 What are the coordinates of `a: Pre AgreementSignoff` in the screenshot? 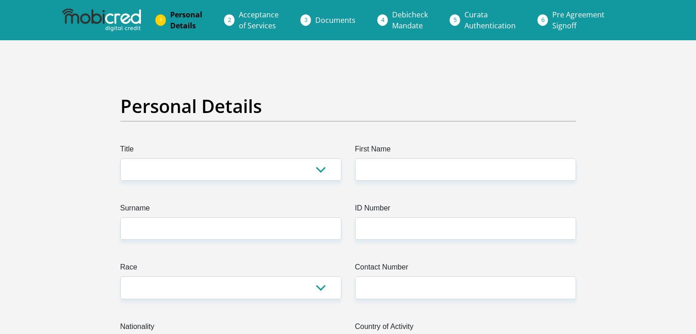 It's located at (578, 20).